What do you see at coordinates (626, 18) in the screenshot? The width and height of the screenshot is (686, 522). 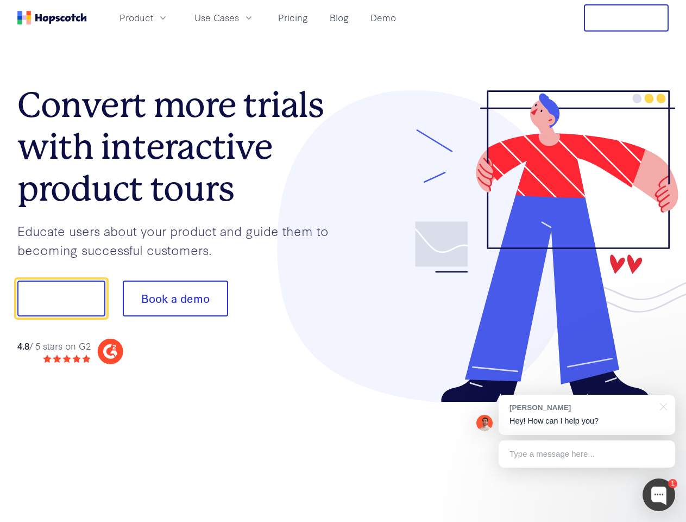 I see `button: Free Trial` at bounding box center [626, 18].